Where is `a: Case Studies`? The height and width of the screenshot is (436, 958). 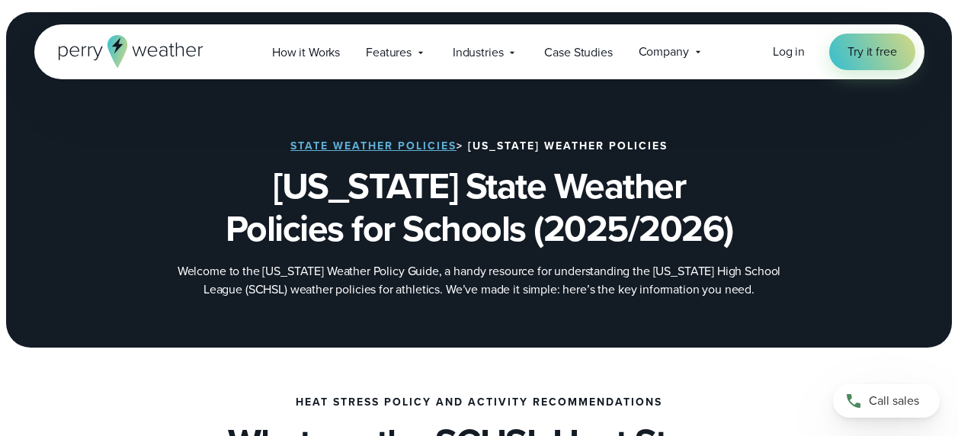 a: Case Studies is located at coordinates (578, 52).